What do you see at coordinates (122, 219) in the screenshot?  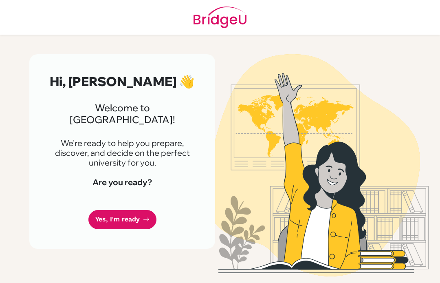 I see `a: Yes, I'm ready` at bounding box center [122, 219].